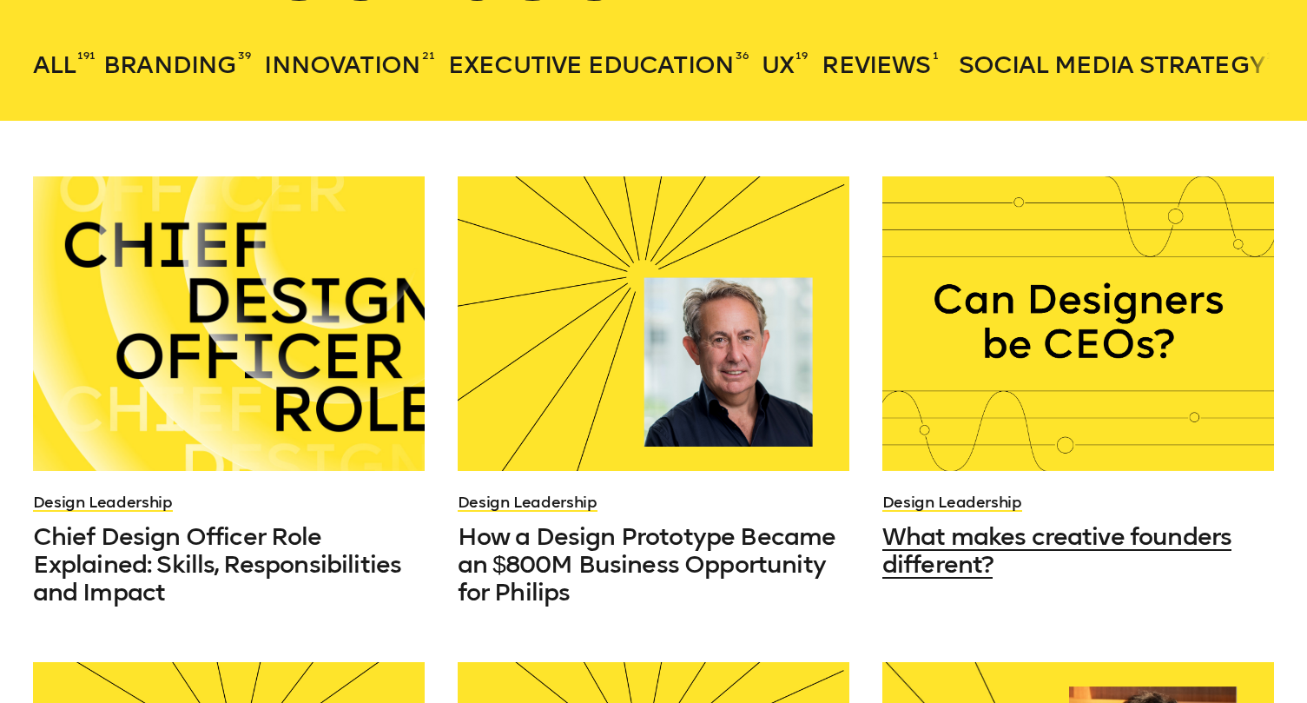 The image size is (1307, 703). Describe the element at coordinates (591, 64) in the screenshot. I see `span: Executive Education` at that location.